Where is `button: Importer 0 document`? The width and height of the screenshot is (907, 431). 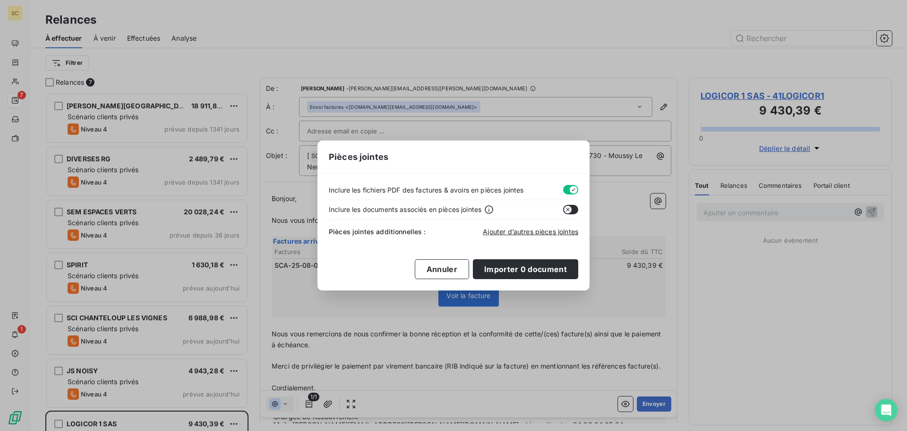
button: Importer 0 document is located at coordinates (526, 269).